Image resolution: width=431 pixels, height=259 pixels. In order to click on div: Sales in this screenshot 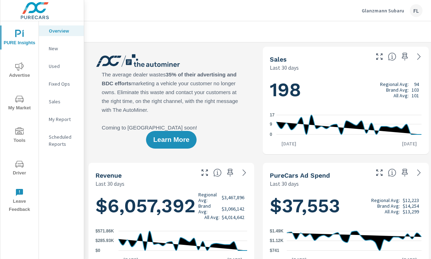, I will do `click(61, 102)`.